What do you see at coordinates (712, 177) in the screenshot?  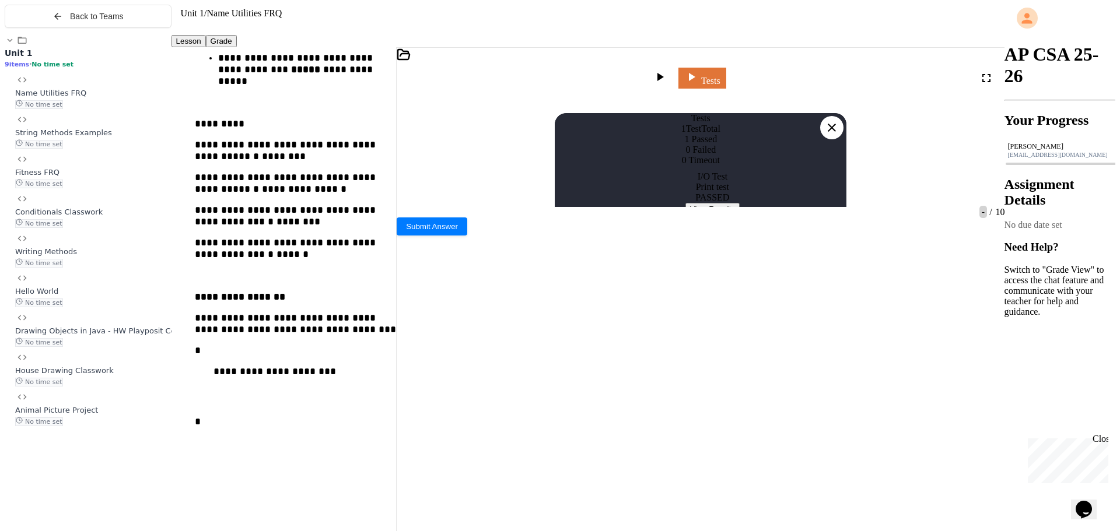 I see `div: I/O Test` at bounding box center [712, 177].